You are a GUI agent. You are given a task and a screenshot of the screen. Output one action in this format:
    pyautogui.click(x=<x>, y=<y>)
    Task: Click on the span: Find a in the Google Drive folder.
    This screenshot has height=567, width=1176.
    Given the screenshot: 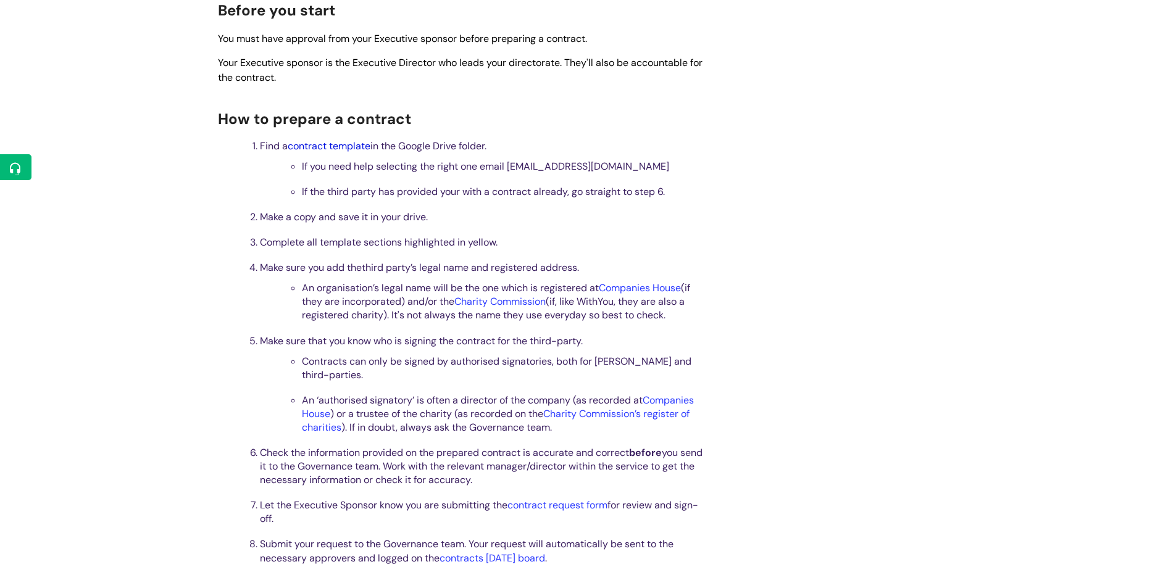 What is the action you would take?
    pyautogui.click(x=373, y=146)
    